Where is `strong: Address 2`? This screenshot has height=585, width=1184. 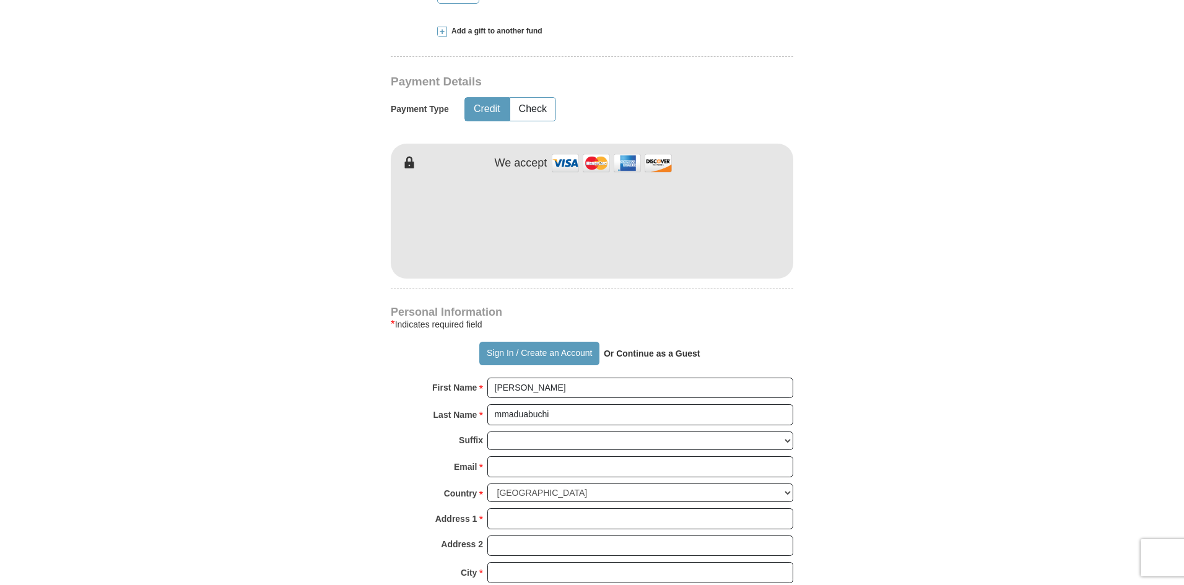 strong: Address 2 is located at coordinates (462, 544).